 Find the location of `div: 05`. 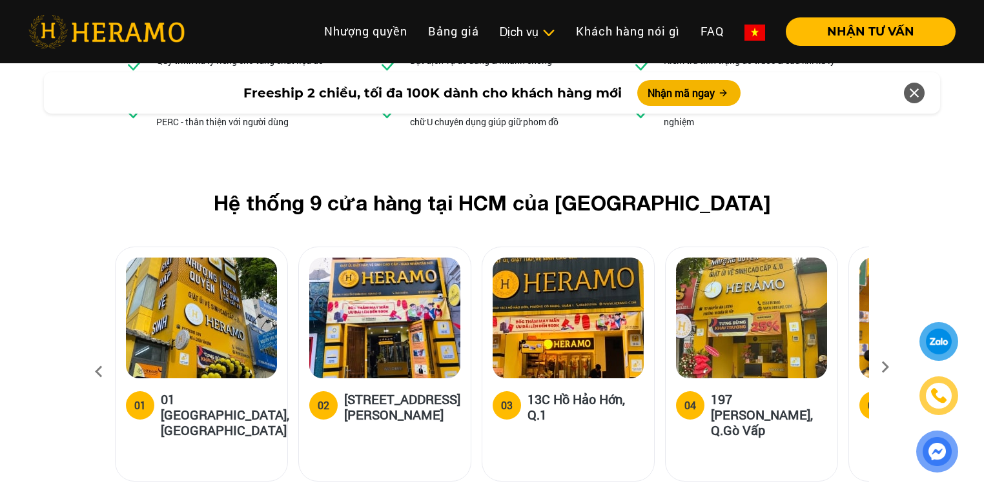

div: 05 is located at coordinates (873, 405).